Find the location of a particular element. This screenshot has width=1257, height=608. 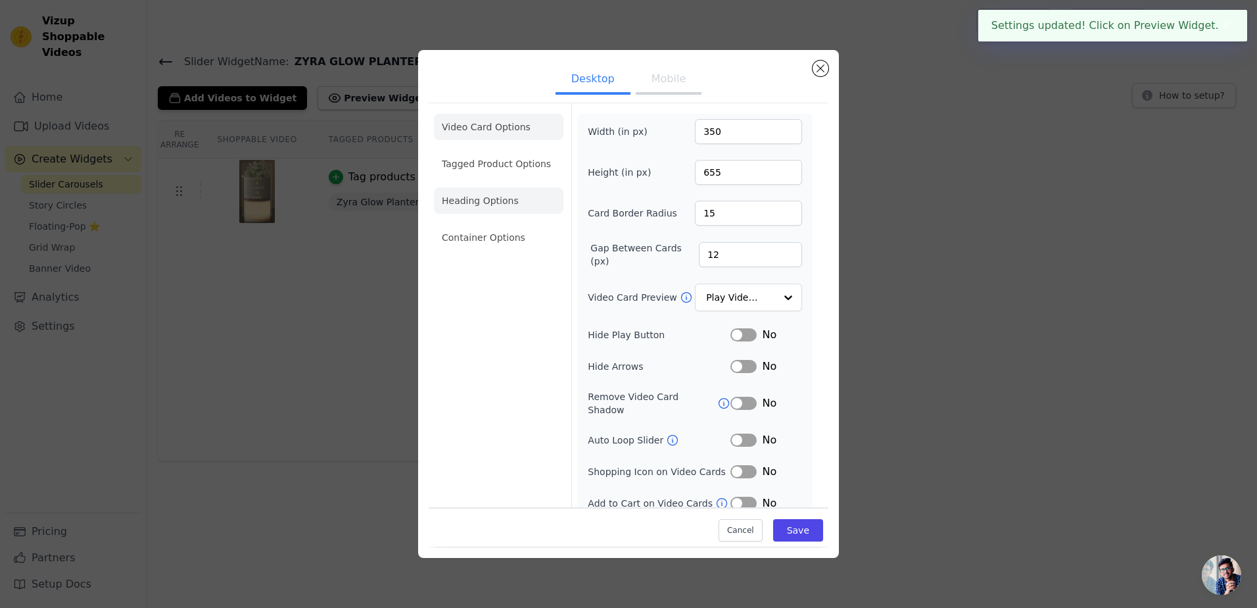

li: Video Card Options is located at coordinates (499, 127).